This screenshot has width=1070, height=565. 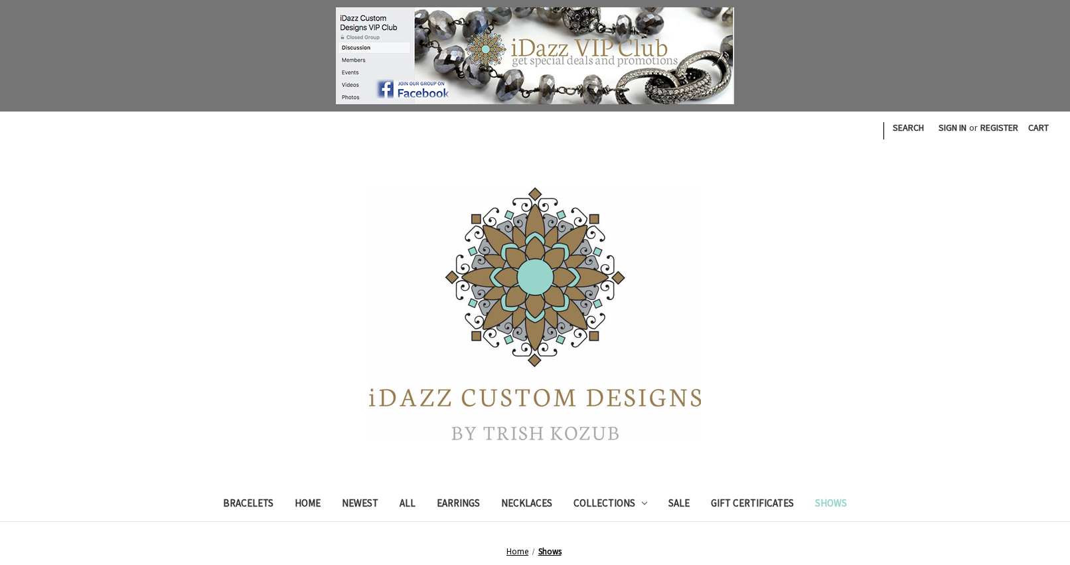 I want to click on a: Search, so click(x=908, y=127).